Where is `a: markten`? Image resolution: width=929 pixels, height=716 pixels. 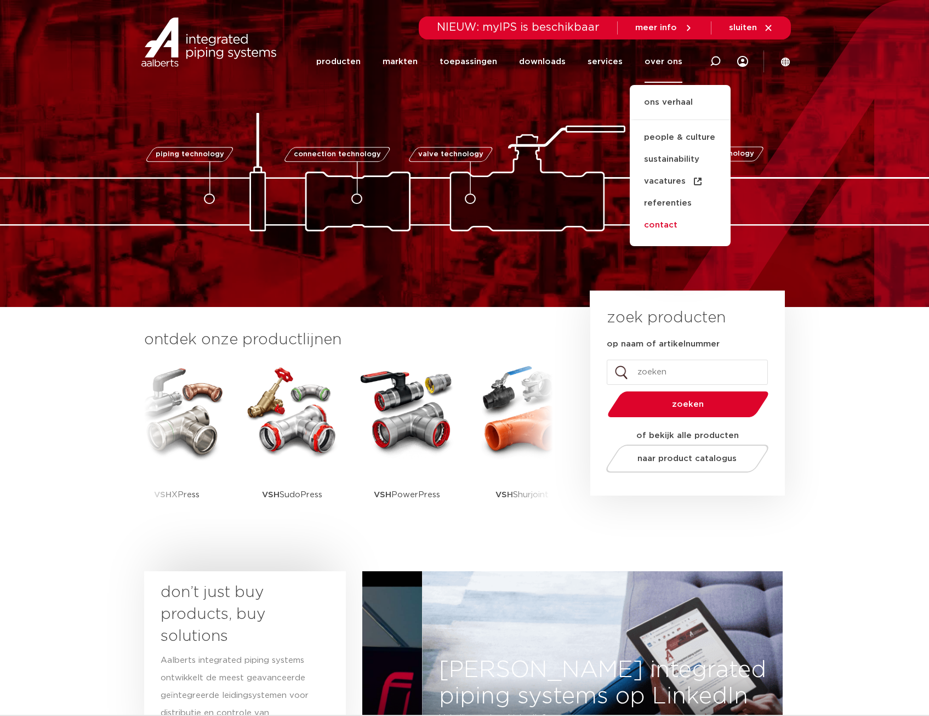 a: markten is located at coordinates (400, 61).